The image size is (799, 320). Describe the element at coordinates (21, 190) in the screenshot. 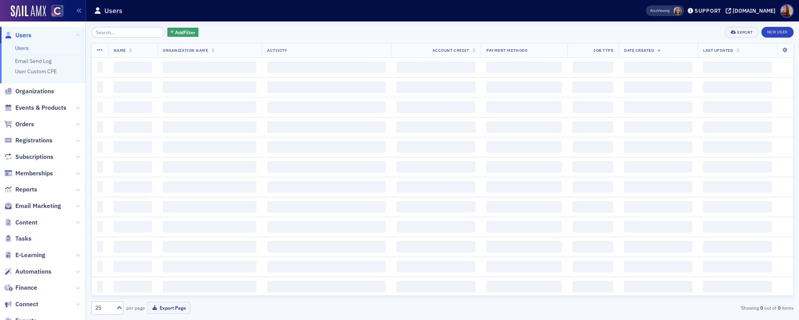

I see `a: Reports` at that location.